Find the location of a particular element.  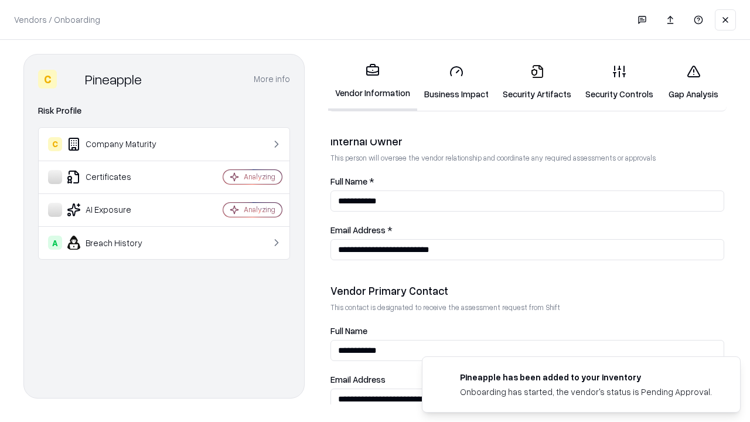

div: Vendor Primary Contact is located at coordinates (527, 291).